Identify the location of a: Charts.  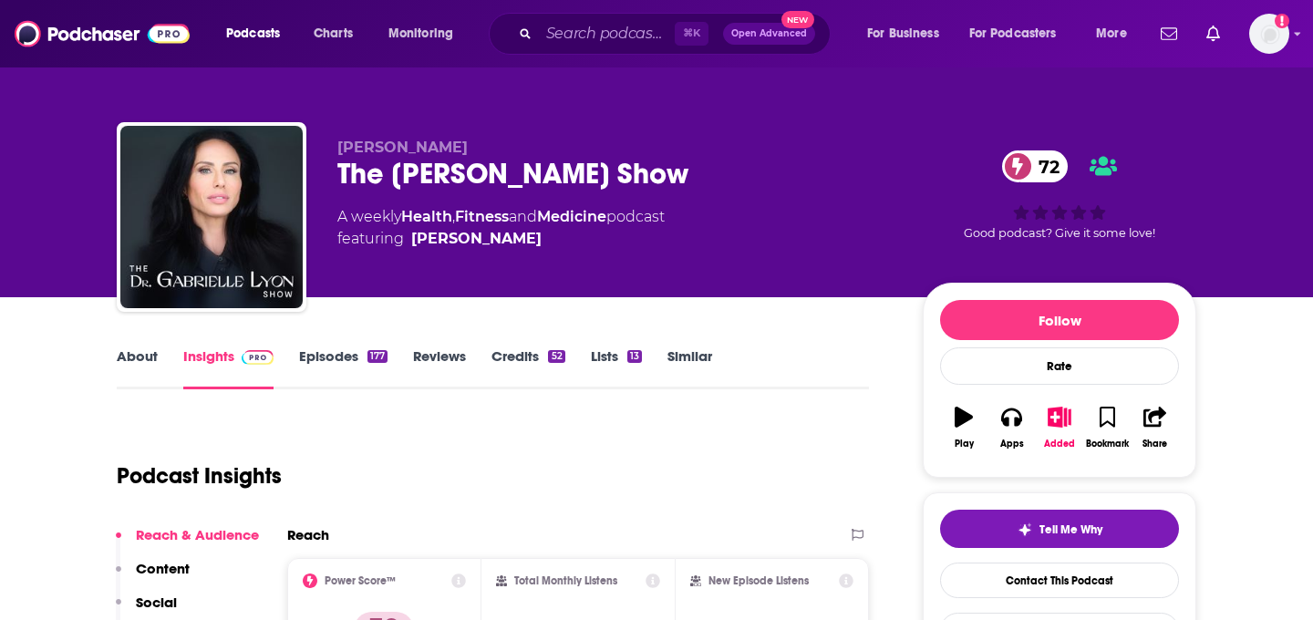
(333, 34).